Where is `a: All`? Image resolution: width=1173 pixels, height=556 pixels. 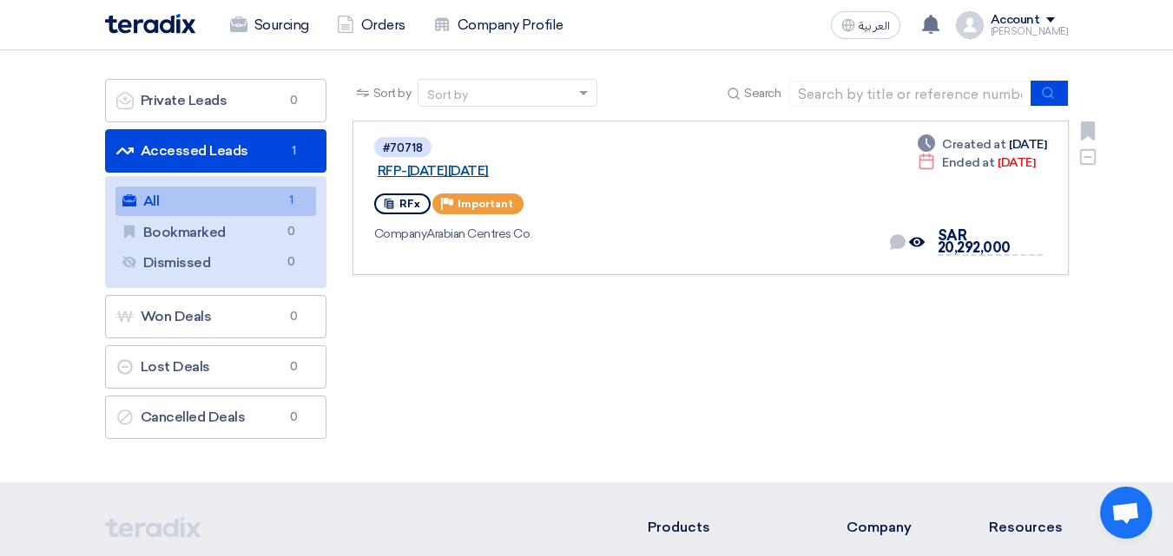
a: All is located at coordinates (215, 201).